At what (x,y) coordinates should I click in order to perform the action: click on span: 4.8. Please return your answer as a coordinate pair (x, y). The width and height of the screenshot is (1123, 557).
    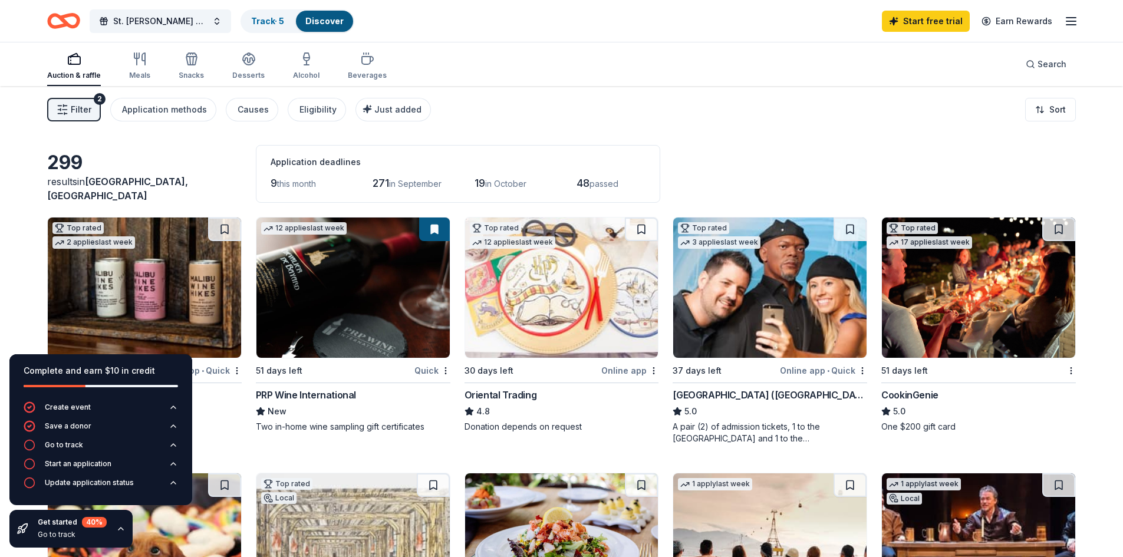
    Looking at the image, I should click on (483, 412).